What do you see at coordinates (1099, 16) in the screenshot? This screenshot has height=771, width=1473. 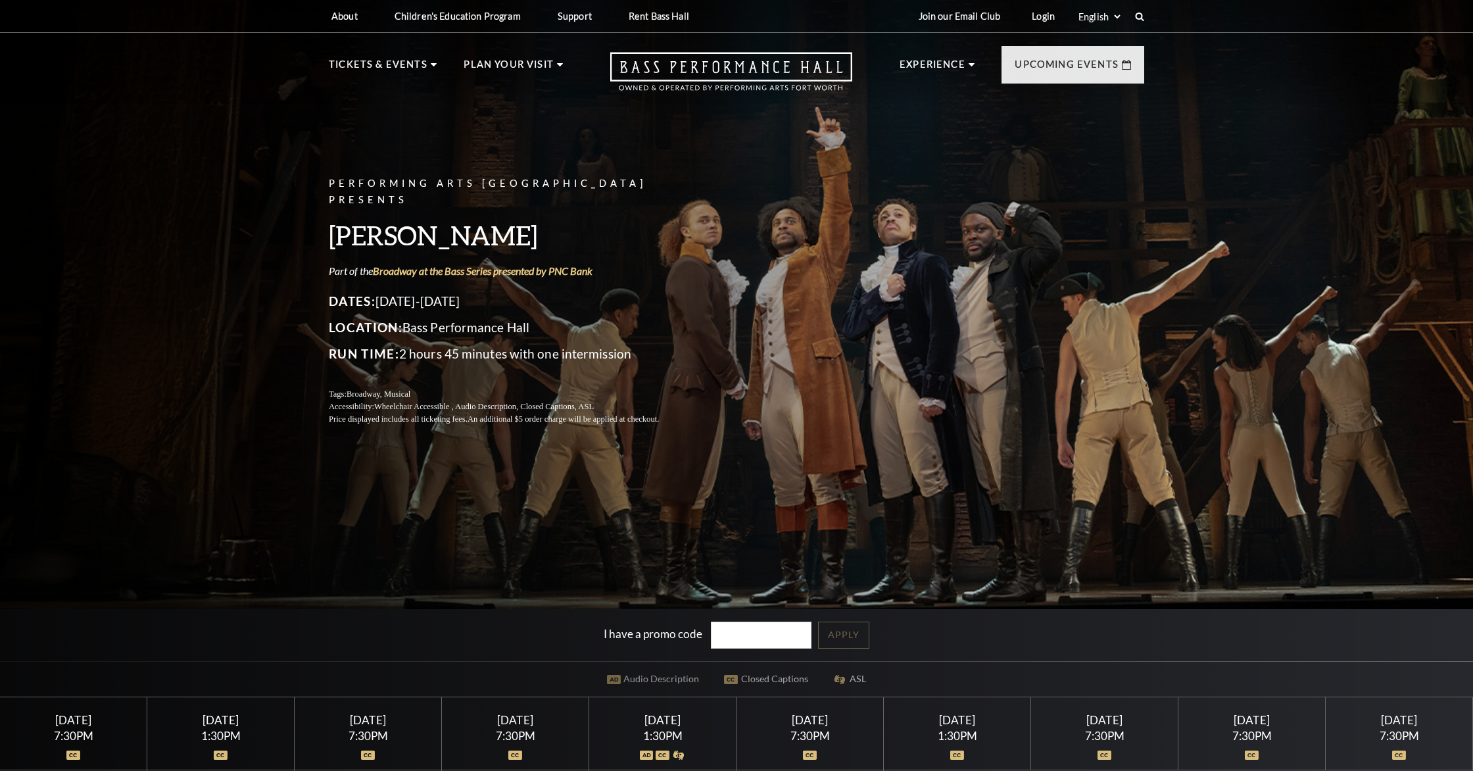 I see `select: Select:` at bounding box center [1099, 16].